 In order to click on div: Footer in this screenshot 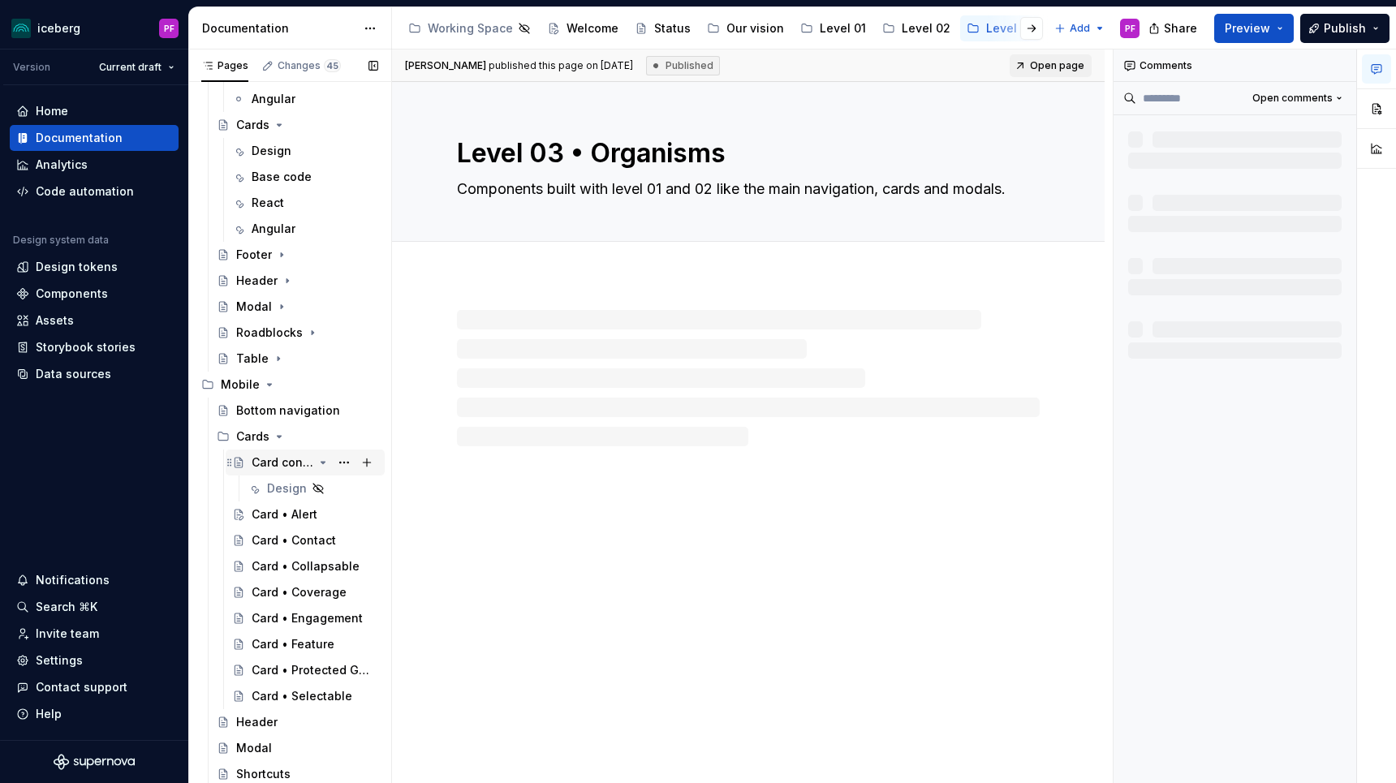, I will do `click(254, 255)`.